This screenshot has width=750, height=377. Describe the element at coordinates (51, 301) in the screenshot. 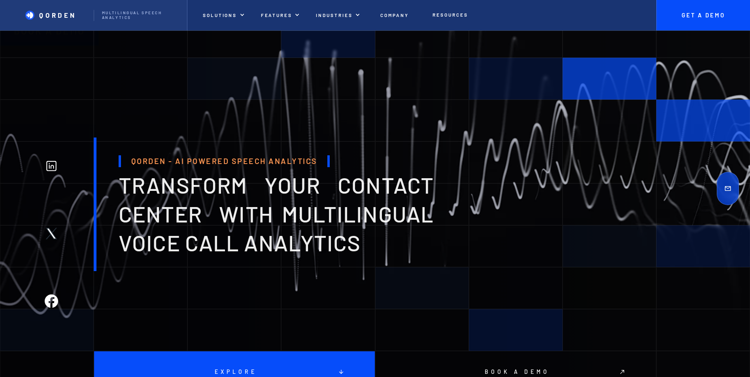

I see `img: Facebook` at that location.